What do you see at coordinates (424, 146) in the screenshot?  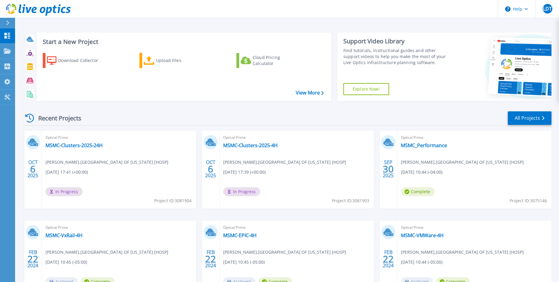 I see `a: MSMC_Performance` at bounding box center [424, 146].